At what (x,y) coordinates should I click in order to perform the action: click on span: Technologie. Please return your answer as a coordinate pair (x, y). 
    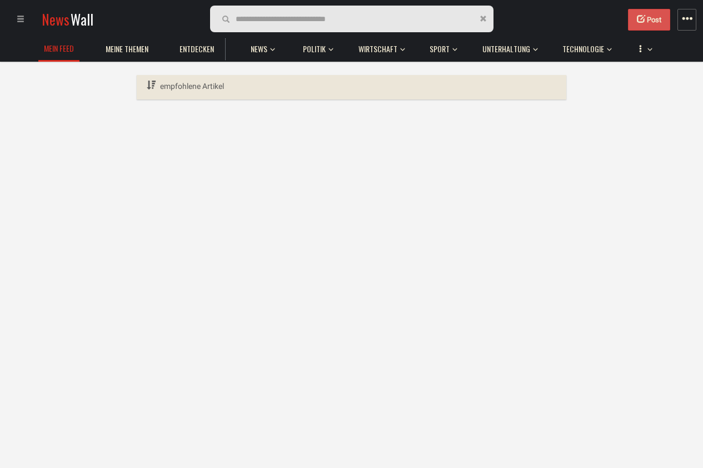
    Looking at the image, I should click on (583, 49).